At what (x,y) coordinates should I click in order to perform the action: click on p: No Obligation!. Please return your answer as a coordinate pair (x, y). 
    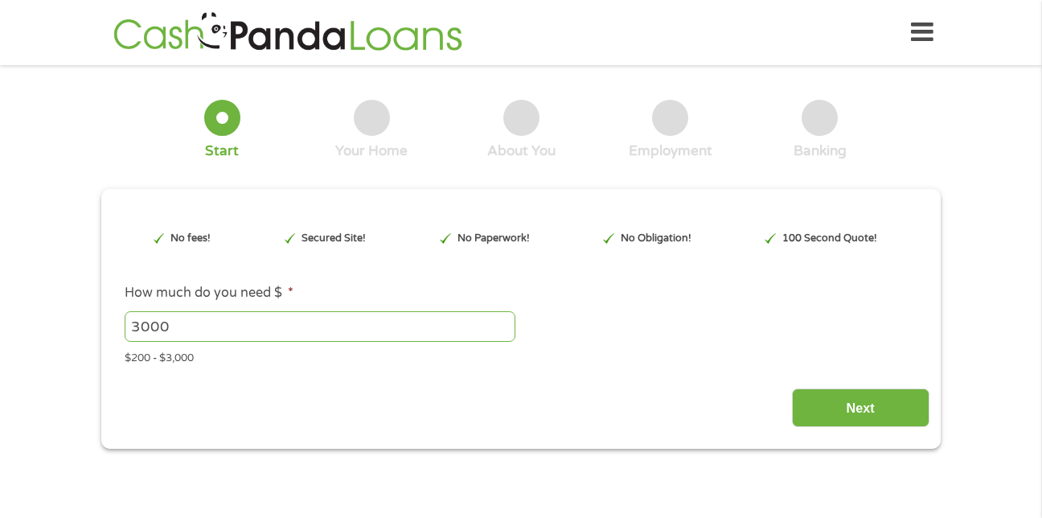
    Looking at the image, I should click on (656, 238).